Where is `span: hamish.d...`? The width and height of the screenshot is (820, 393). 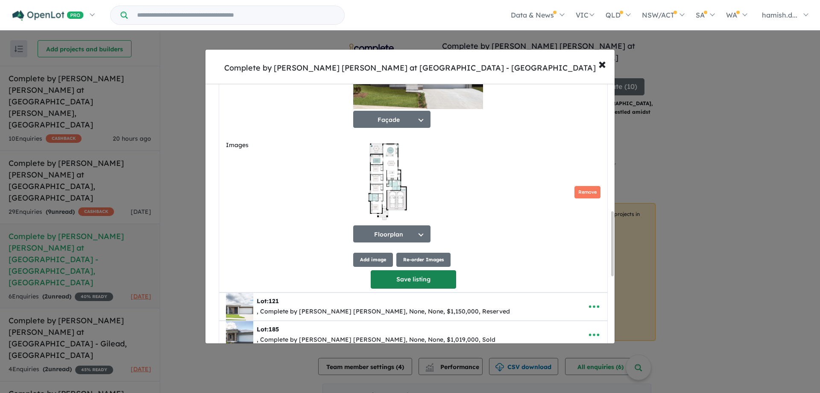 span: hamish.d... is located at coordinates (780, 15).